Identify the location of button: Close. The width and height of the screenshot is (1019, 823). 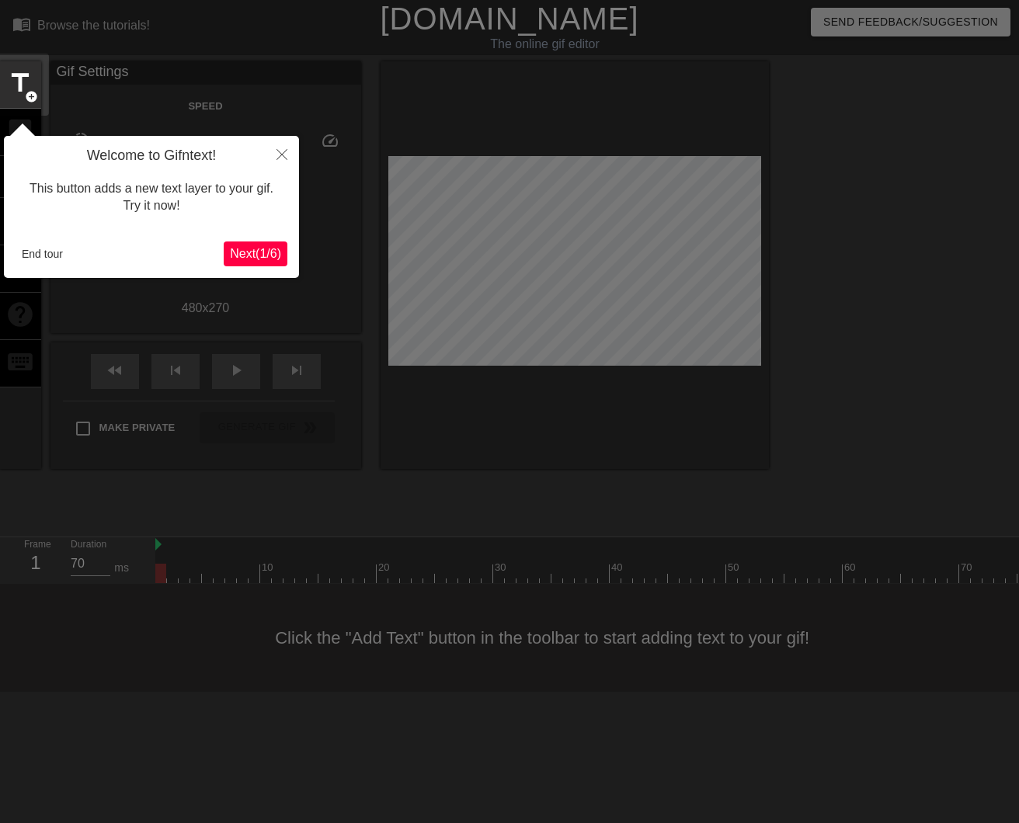
(282, 154).